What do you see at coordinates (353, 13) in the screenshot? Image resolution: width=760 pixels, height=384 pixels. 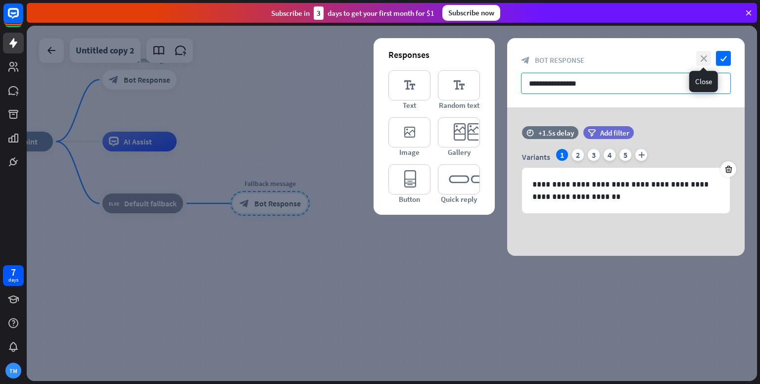 I see `div: Subscribe in days to get your first month for $1` at bounding box center [353, 13].